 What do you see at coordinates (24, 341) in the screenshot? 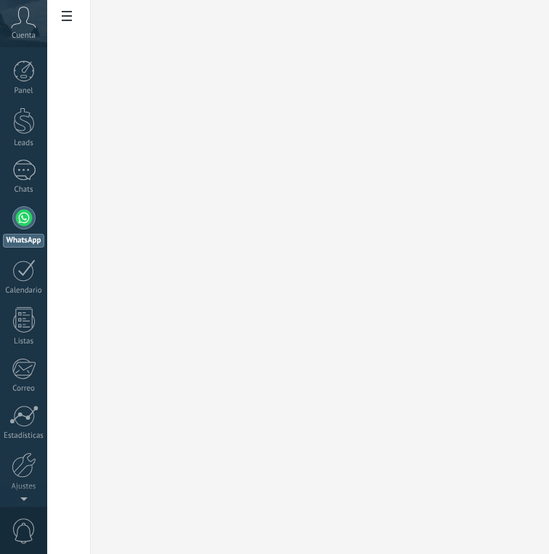
I see `div: Listas` at bounding box center [24, 341].